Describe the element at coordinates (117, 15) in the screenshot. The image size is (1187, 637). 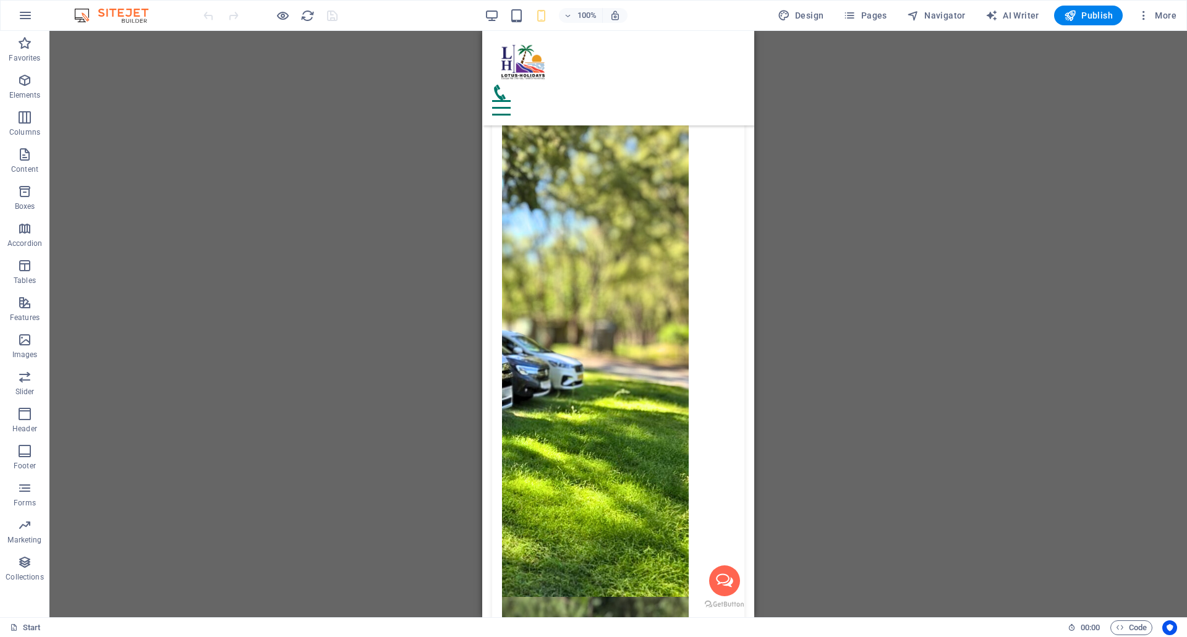
I see `img: Editor Logo` at that location.